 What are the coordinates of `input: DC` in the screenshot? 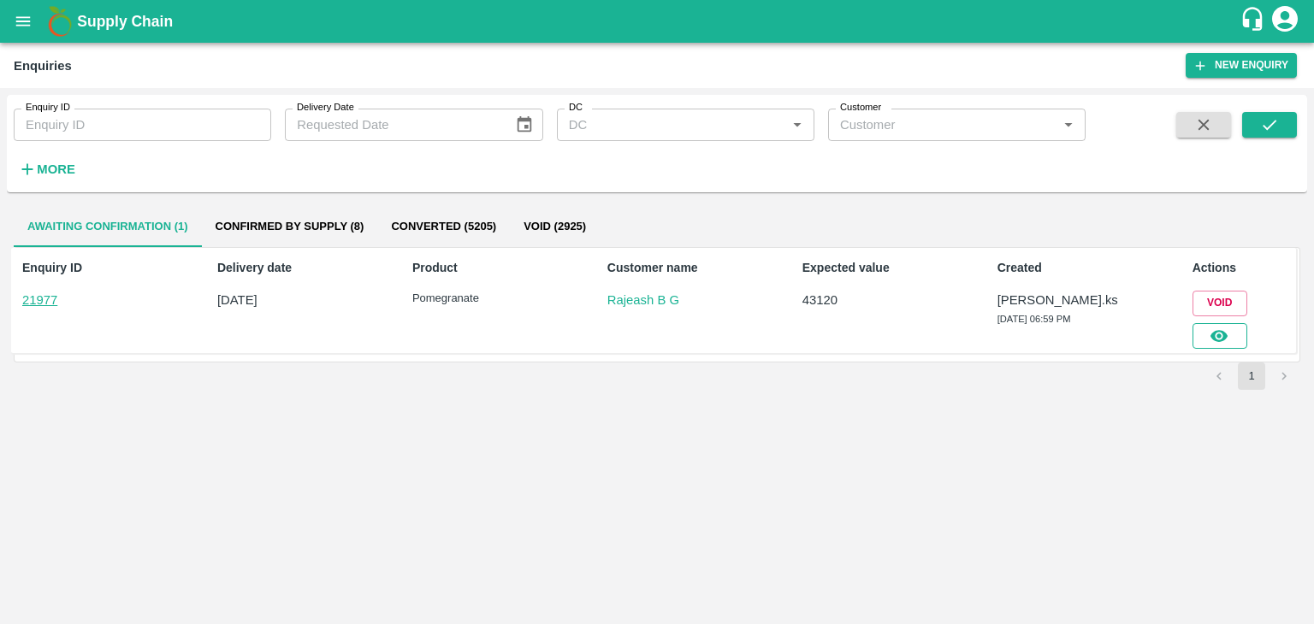 It's located at (671, 125).